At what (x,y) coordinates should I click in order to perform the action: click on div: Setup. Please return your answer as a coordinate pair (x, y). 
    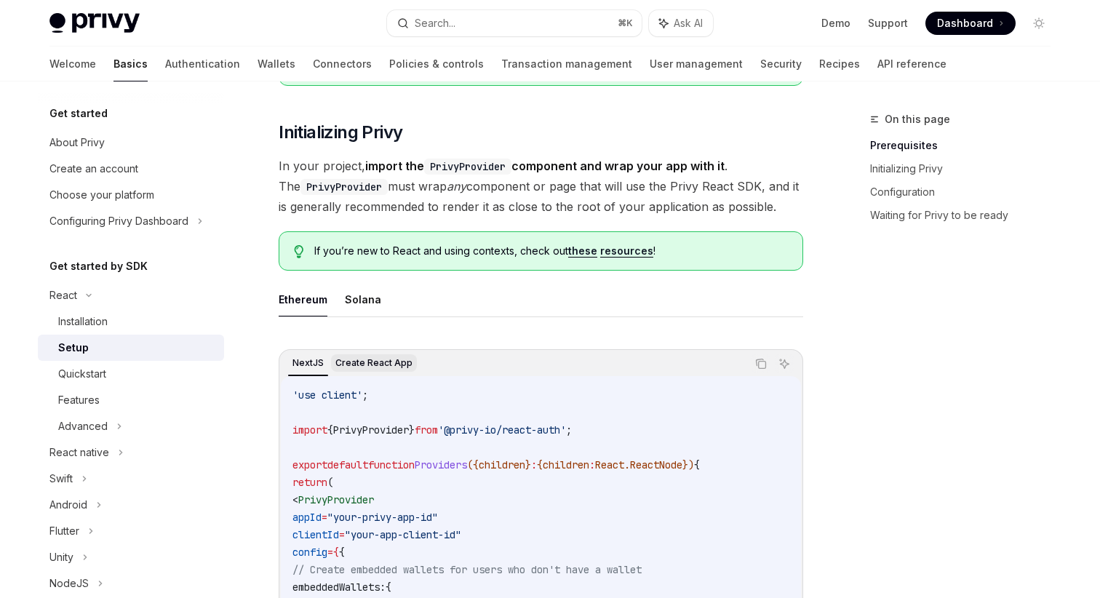
    Looking at the image, I should click on (74, 348).